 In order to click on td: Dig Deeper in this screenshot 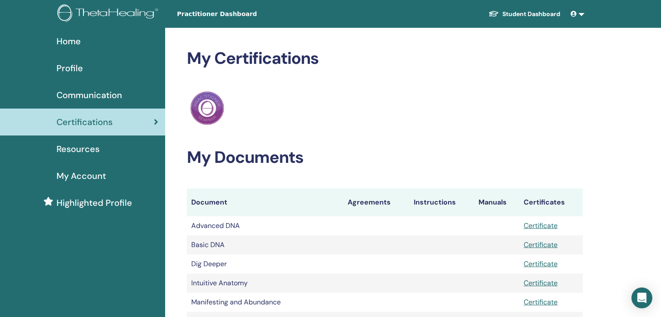, I will do `click(265, 264)`.